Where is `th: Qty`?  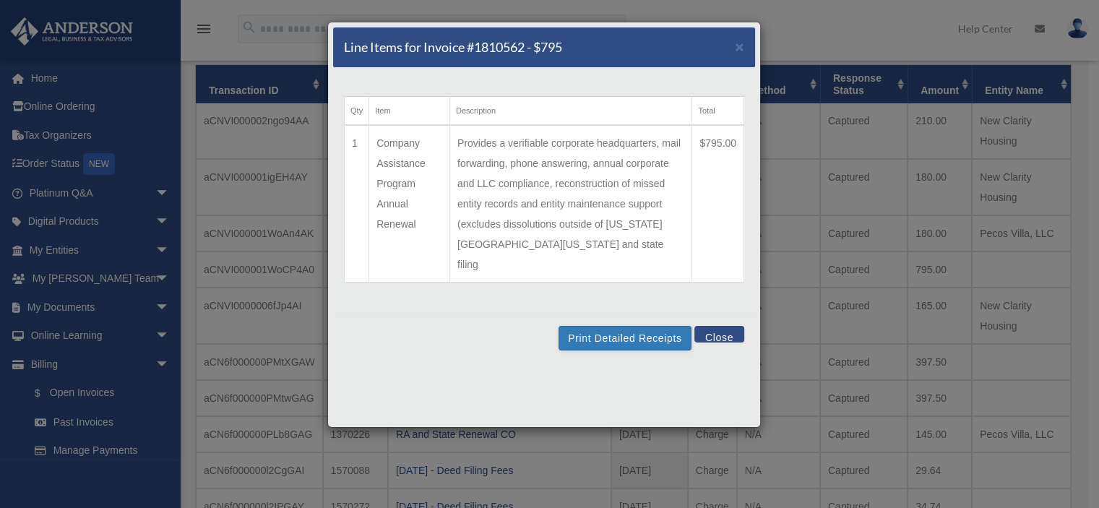
th: Qty is located at coordinates (357, 111).